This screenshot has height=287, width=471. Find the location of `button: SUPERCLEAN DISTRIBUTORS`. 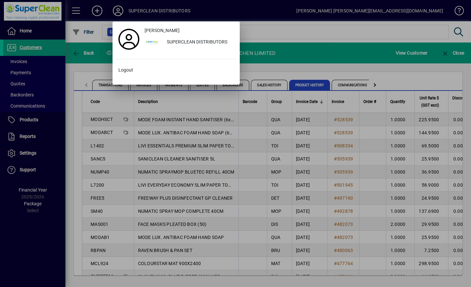

button: SUPERCLEAN DISTRIBUTORS is located at coordinates (189, 43).